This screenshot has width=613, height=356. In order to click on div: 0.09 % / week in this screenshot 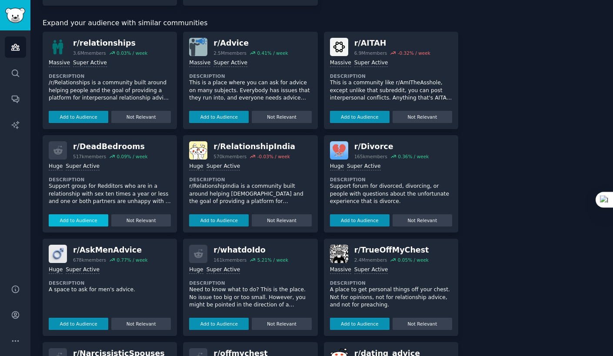, I will do `click(132, 157)`.